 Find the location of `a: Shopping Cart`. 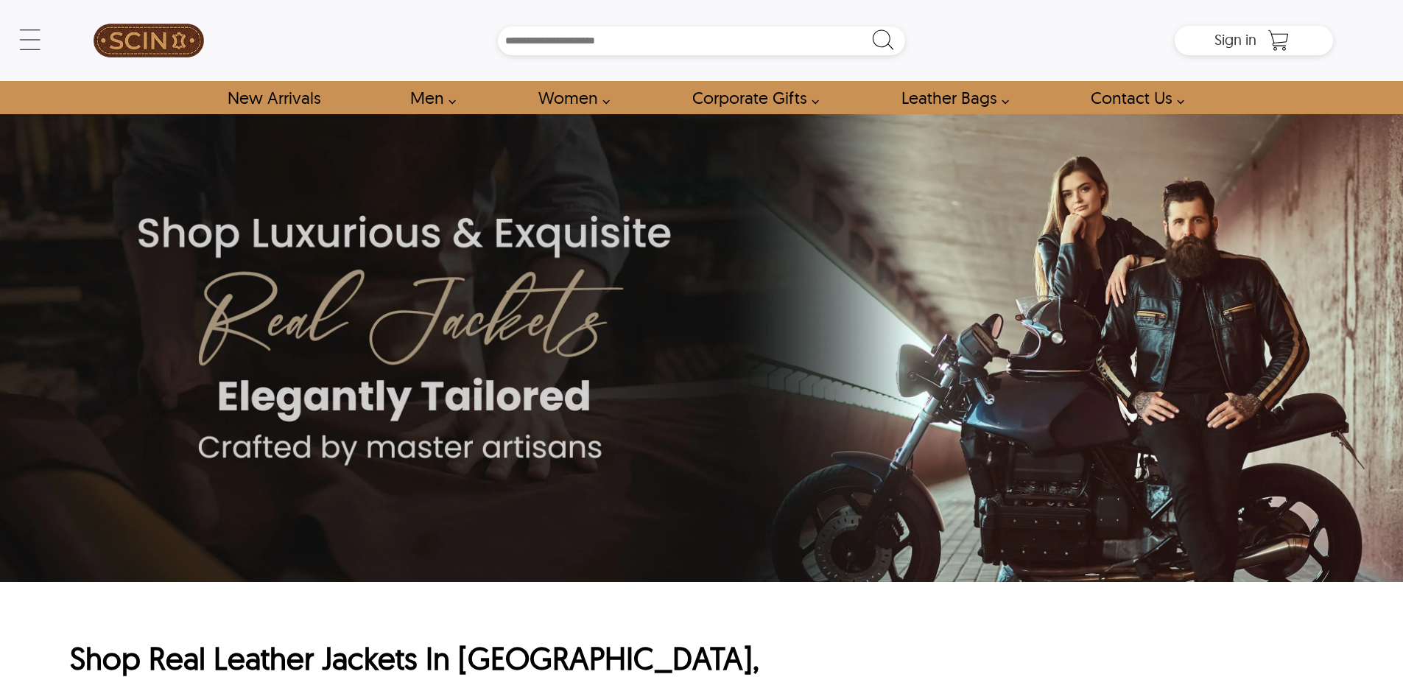

a: Shopping Cart is located at coordinates (1278, 41).